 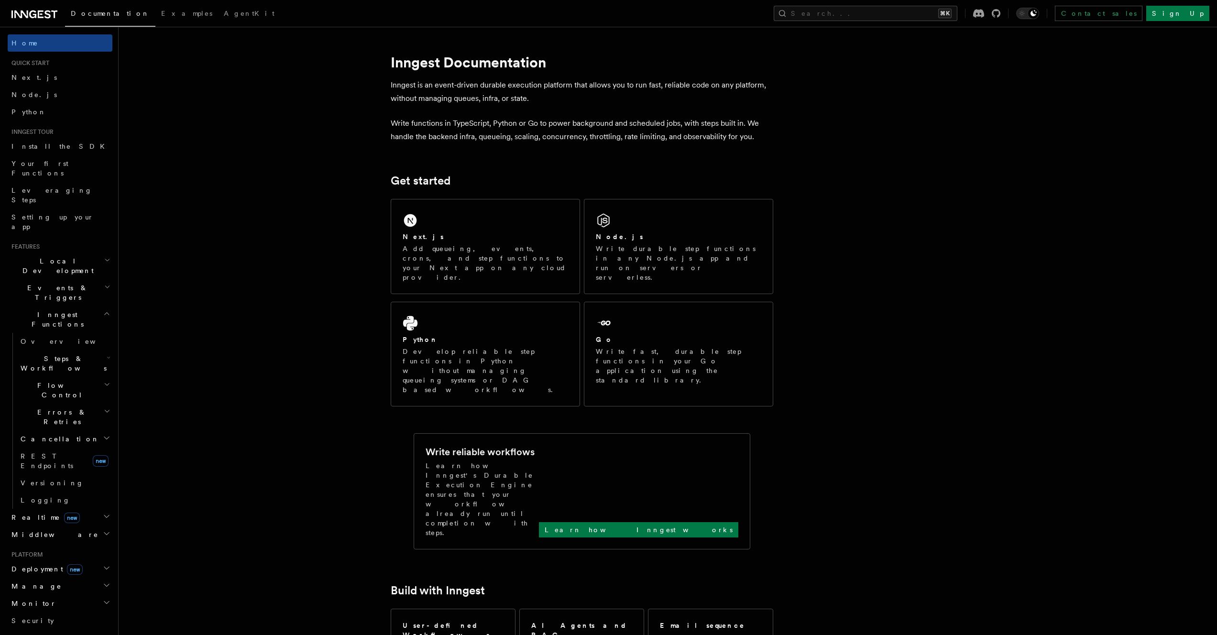 I want to click on p: Write functions in TypeScript, Python or Go to power background and scheduled jobs, with steps bu..., so click(x=582, y=130).